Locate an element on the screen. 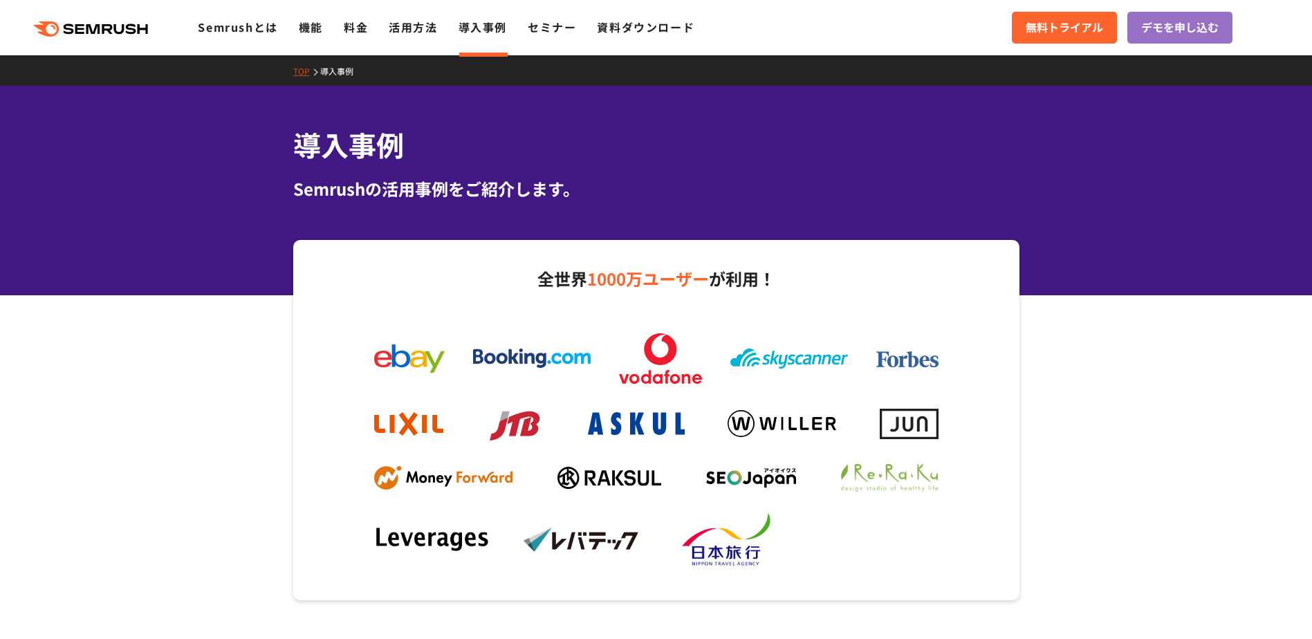 The image size is (1312, 639). span: 1000万ユーザー is located at coordinates (648, 278).